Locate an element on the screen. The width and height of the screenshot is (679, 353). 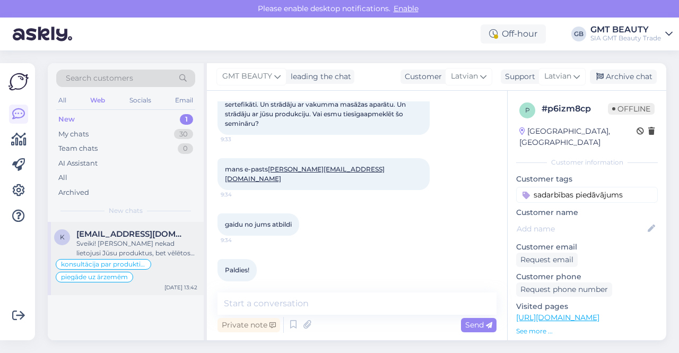
div: New is located at coordinates (66, 119).